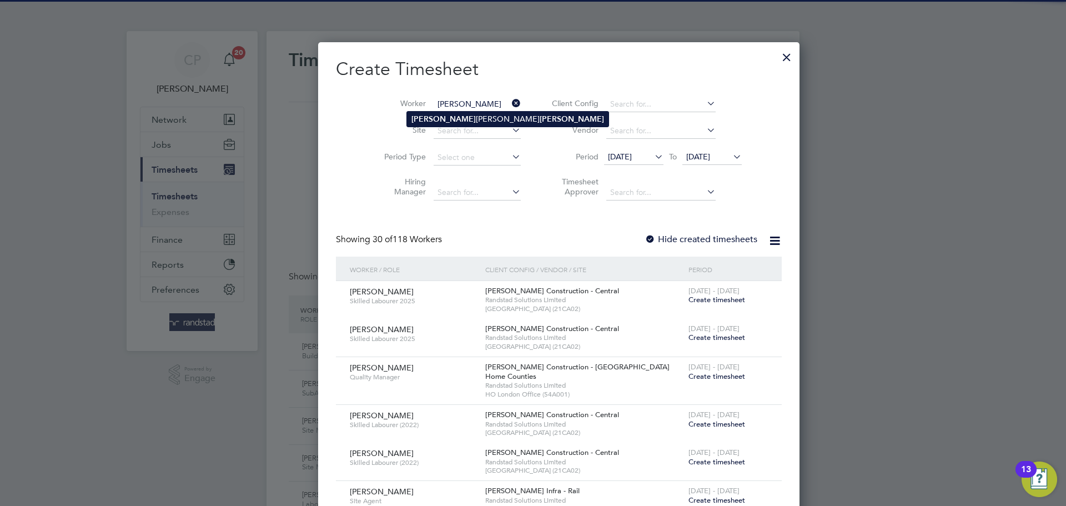 Image resolution: width=1066 pixels, height=506 pixels. I want to click on h2: Create Timesheet, so click(559, 69).